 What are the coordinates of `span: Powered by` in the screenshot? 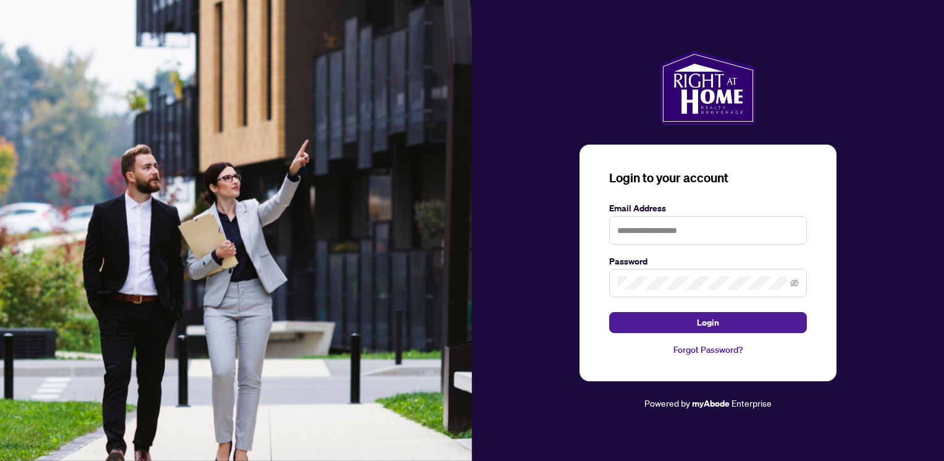 It's located at (667, 403).